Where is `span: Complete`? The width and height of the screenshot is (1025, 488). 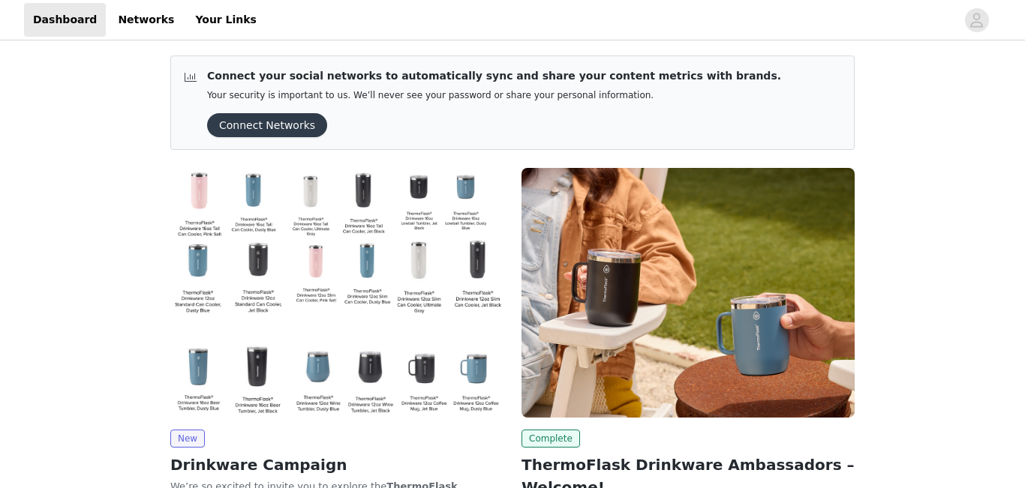
span: Complete is located at coordinates (551, 439).